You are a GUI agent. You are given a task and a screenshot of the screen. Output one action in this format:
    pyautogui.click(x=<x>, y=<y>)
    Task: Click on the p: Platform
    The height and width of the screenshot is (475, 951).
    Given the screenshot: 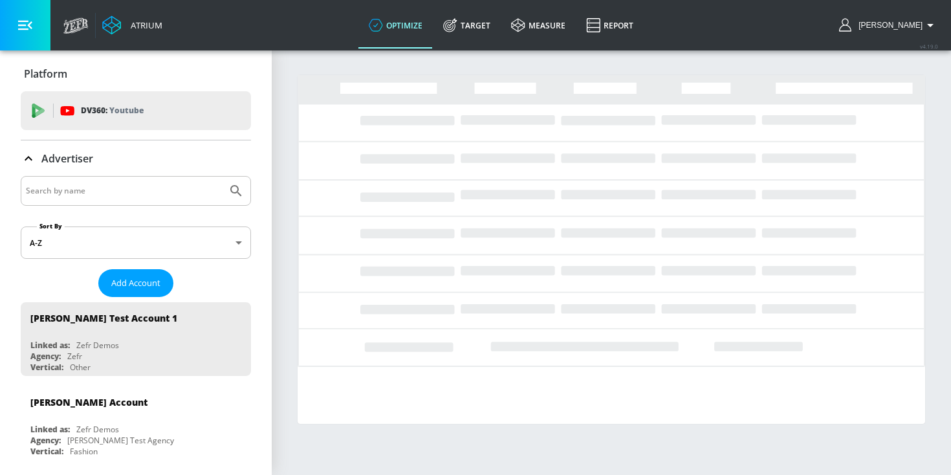 What is the action you would take?
    pyautogui.click(x=45, y=74)
    